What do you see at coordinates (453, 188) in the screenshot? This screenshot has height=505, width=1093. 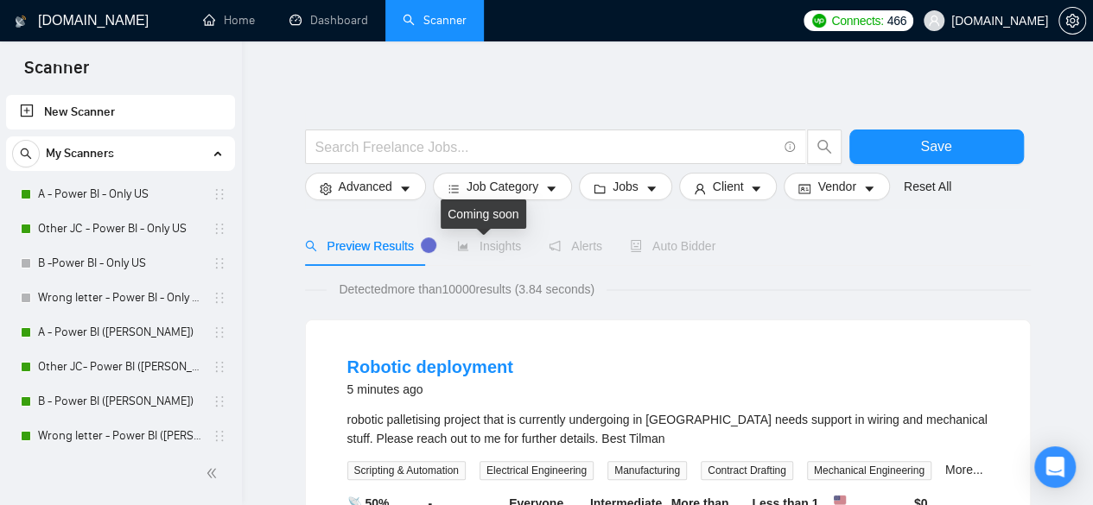 I see `span: bars` at bounding box center [453, 188].